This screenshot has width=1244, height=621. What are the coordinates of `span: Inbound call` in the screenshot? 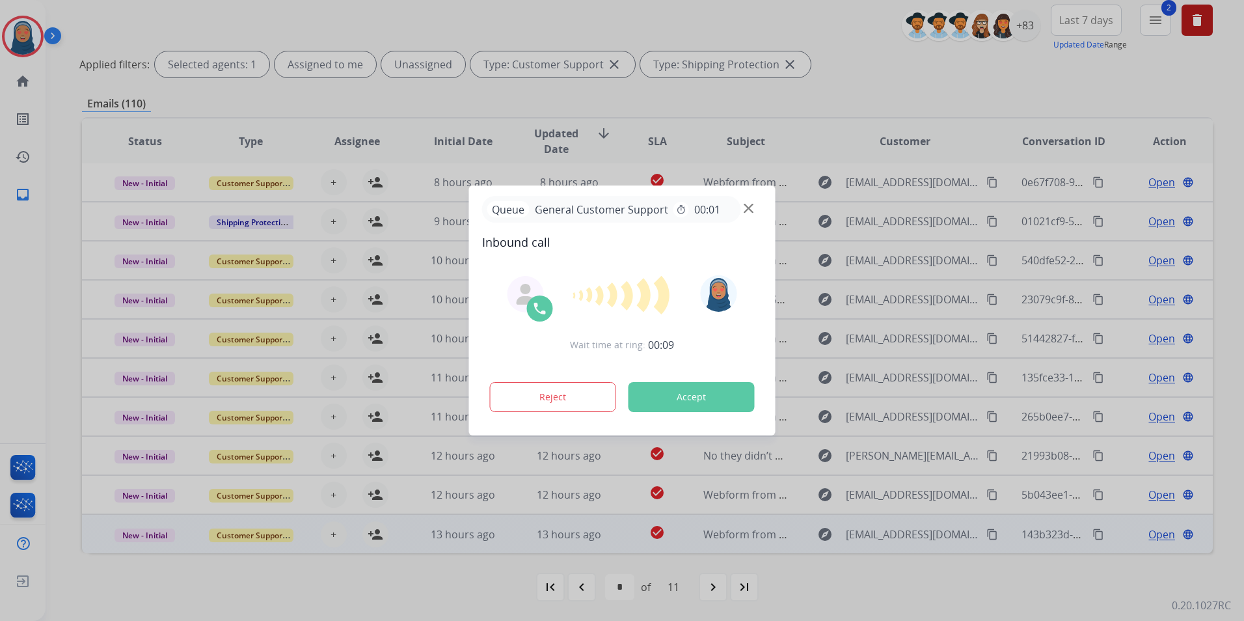 It's located at (622, 242).